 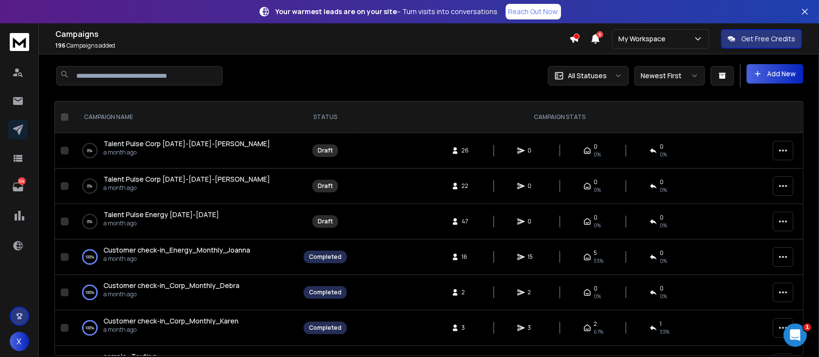 What do you see at coordinates (587, 76) in the screenshot?
I see `p: All Statuses` at bounding box center [587, 76].